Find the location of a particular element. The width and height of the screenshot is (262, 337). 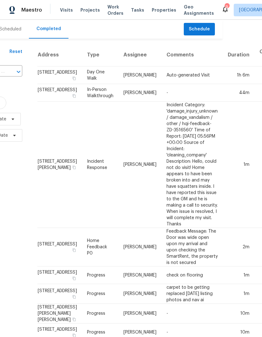

td: 2m is located at coordinates (238, 247).